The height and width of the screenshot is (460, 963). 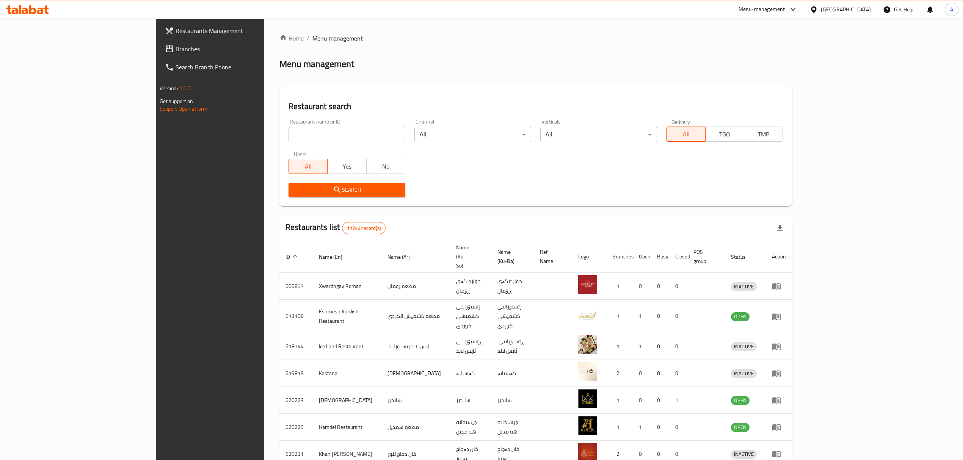 I want to click on button: No, so click(x=386, y=166).